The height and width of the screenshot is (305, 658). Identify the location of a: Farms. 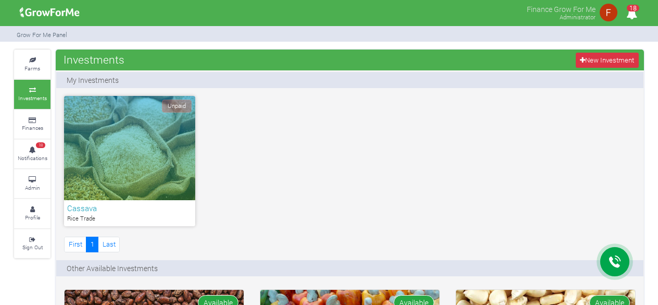
(32, 64).